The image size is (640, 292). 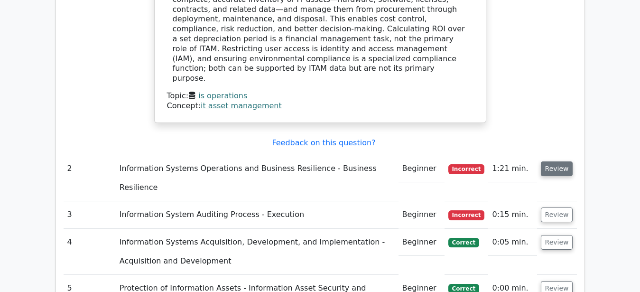 I want to click on td: 0:05 min., so click(x=512, y=242).